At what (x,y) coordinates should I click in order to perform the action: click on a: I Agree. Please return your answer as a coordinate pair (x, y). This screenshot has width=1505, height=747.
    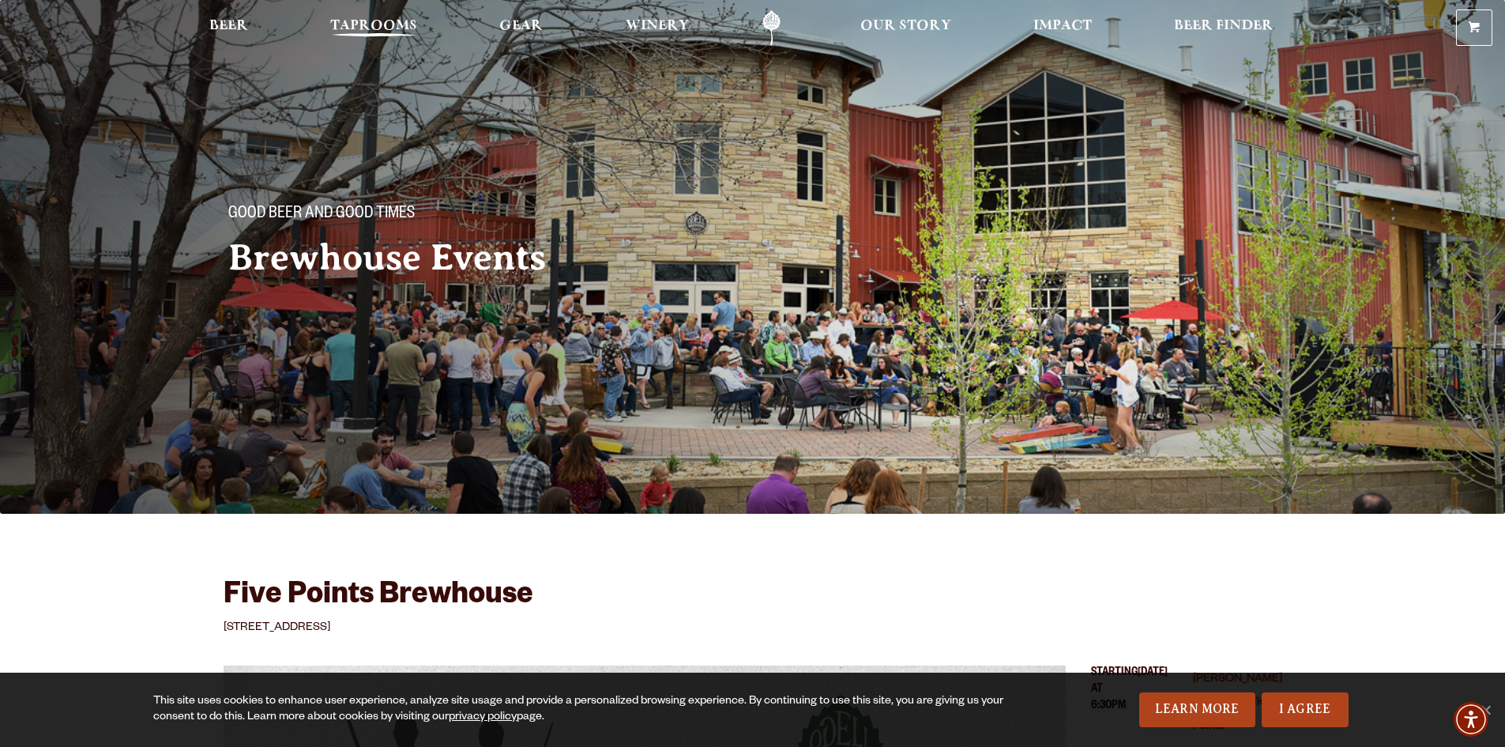
    Looking at the image, I should click on (1305, 710).